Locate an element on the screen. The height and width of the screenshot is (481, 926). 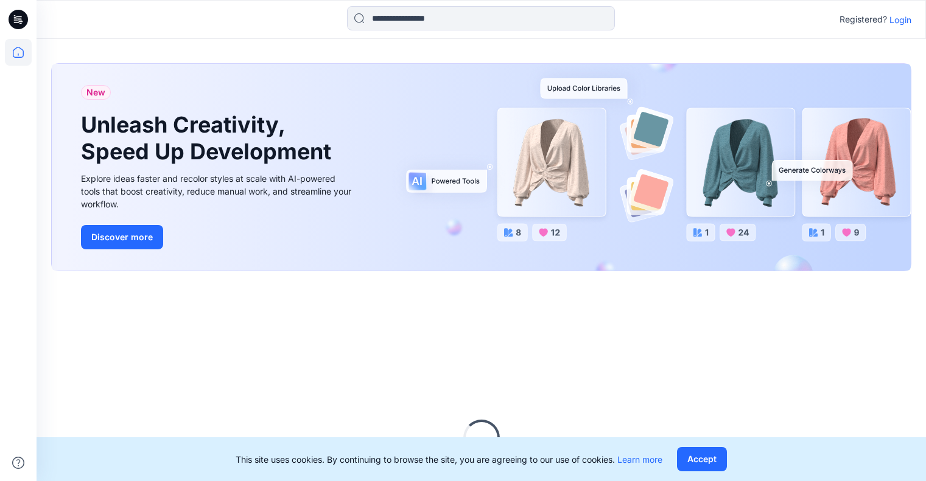
div: Explore ideas faster and recolor styles at scale with AI-powered tools that boost creativity, red... is located at coordinates (218, 191).